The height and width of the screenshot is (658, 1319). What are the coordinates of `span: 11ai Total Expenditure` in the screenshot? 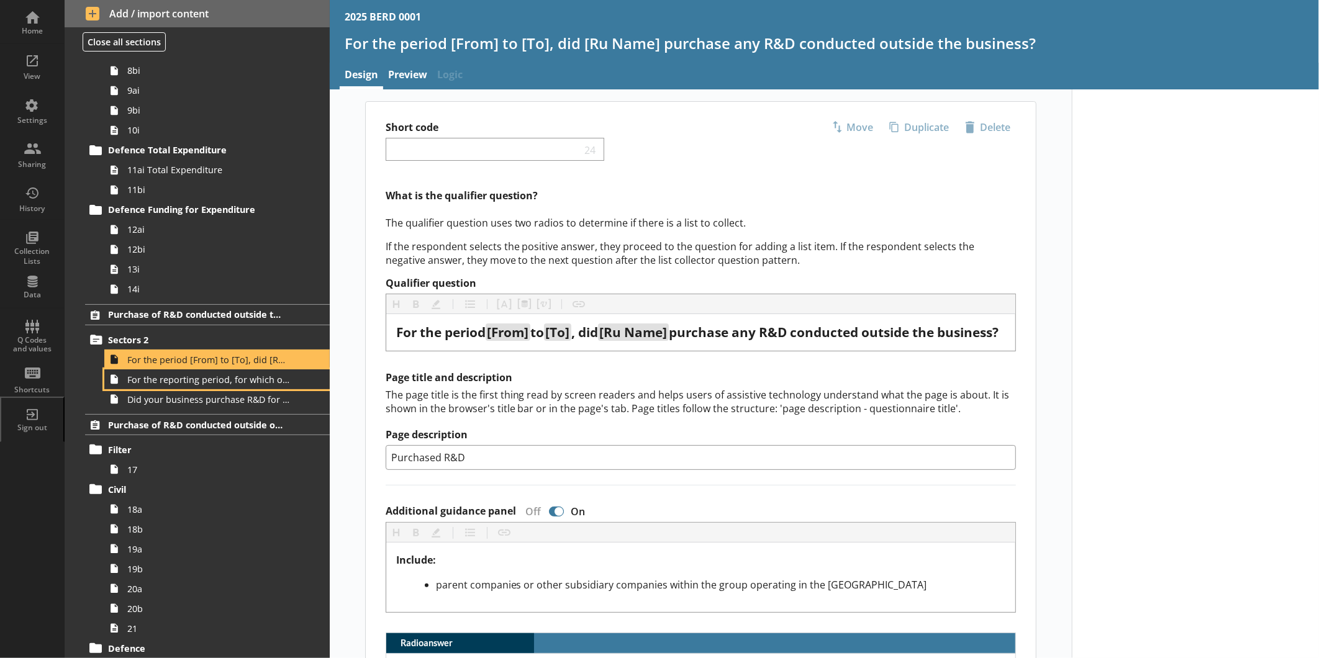 It's located at (208, 170).